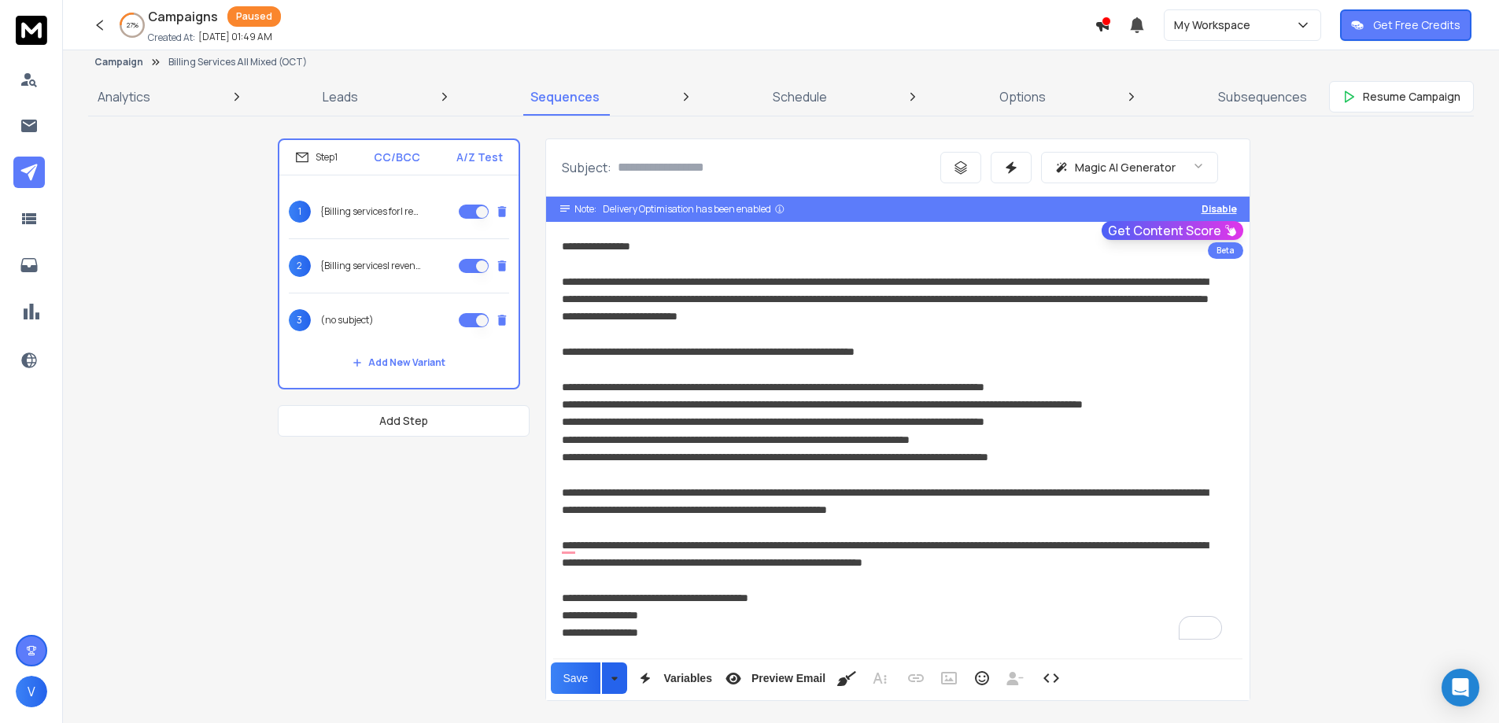 The width and height of the screenshot is (1499, 723). Describe the element at coordinates (340, 97) in the screenshot. I see `p: Leads` at that location.